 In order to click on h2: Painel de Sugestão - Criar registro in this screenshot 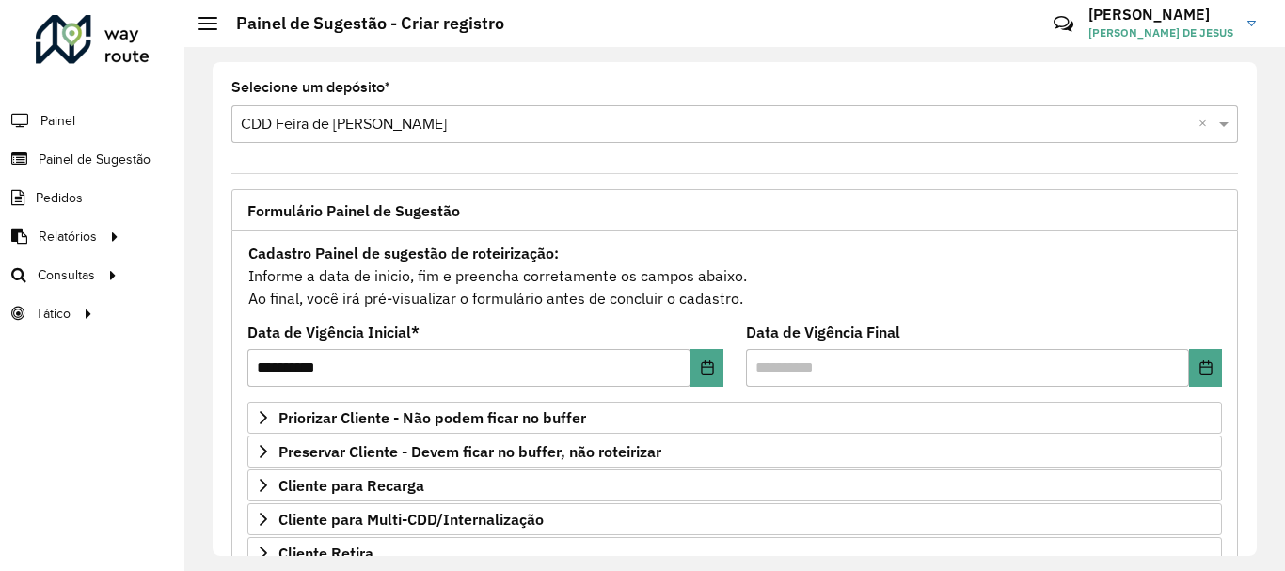, I will do `click(360, 24)`.